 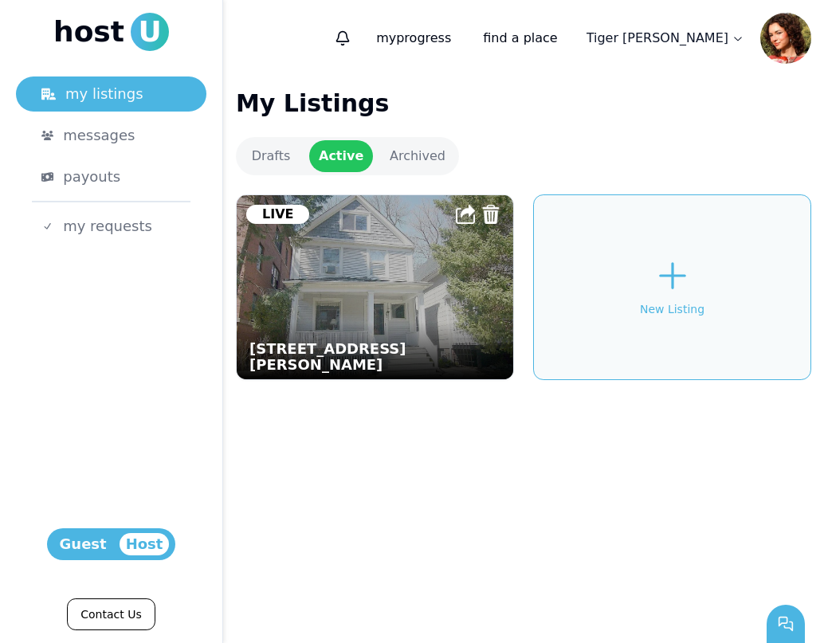 What do you see at coordinates (341, 156) in the screenshot?
I see `a: Active` at bounding box center [341, 156].